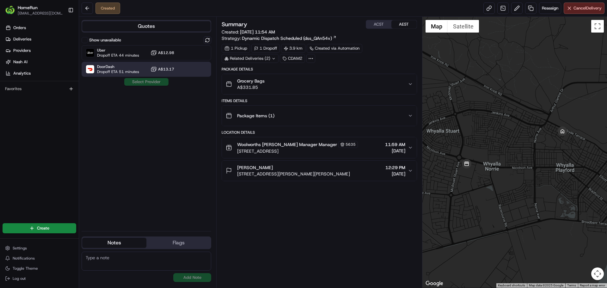 The image size is (607, 288). What do you see at coordinates (435, 284) in the screenshot?
I see `img: Google` at bounding box center [435, 284].